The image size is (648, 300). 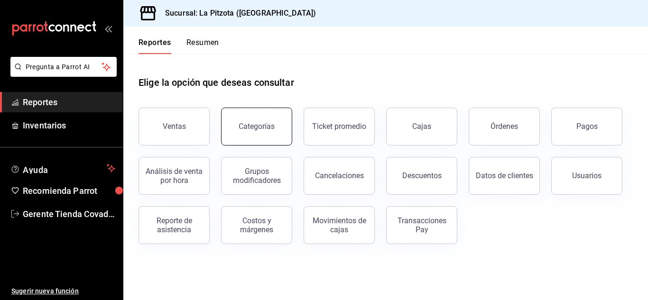 What do you see at coordinates (155, 46) in the screenshot?
I see `button: Reportes` at bounding box center [155, 46].